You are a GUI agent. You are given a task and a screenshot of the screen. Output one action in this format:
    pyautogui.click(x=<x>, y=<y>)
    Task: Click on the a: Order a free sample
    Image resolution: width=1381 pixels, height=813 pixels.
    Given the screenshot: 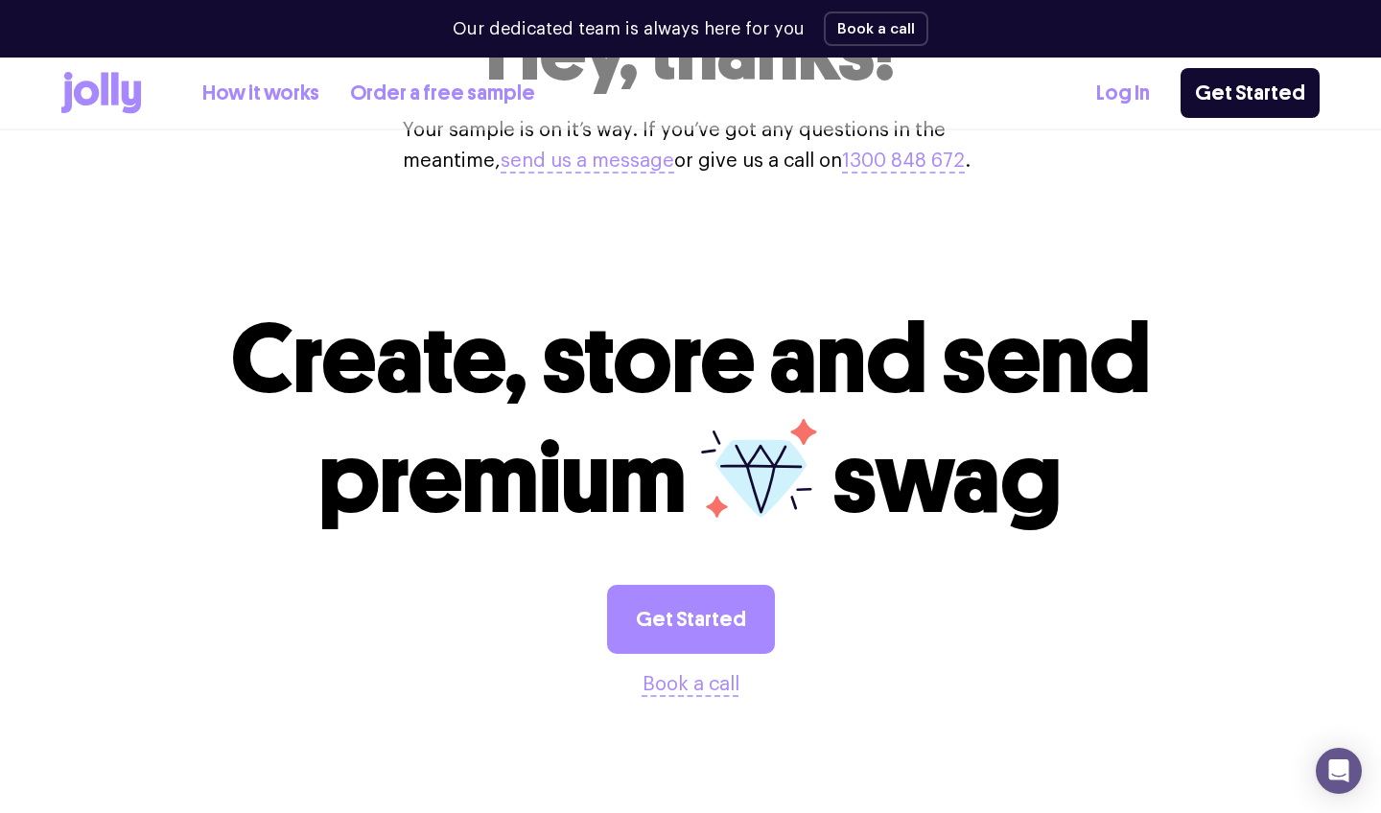 What is the action you would take?
    pyautogui.click(x=442, y=93)
    